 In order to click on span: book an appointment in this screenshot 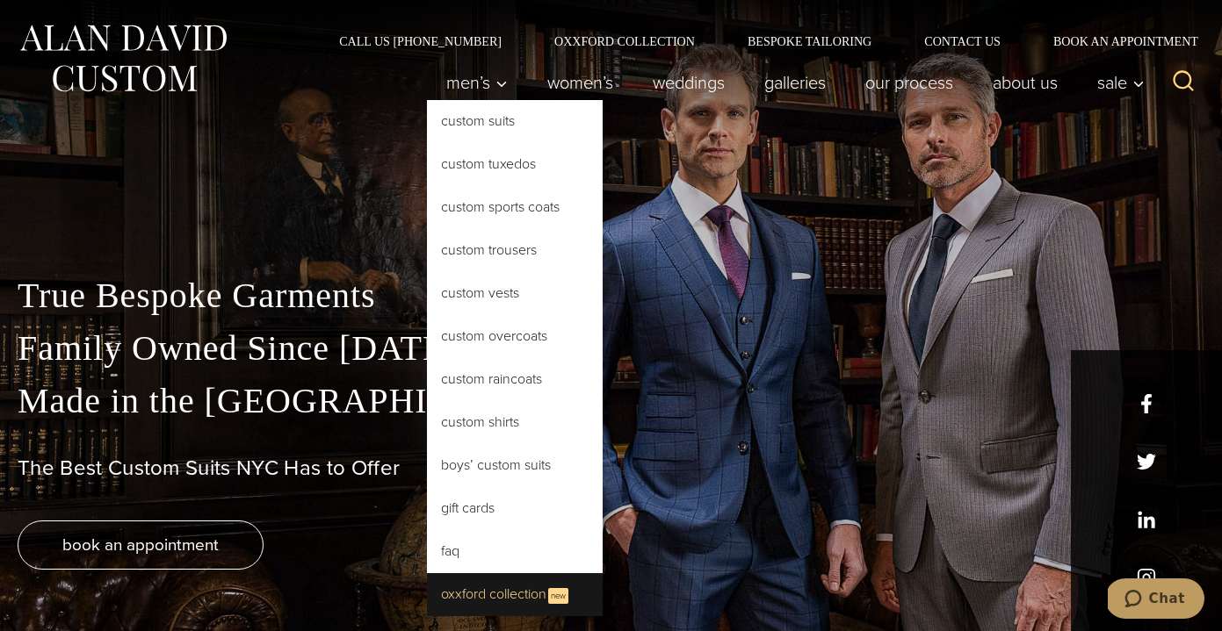, I will do `click(141, 544)`.